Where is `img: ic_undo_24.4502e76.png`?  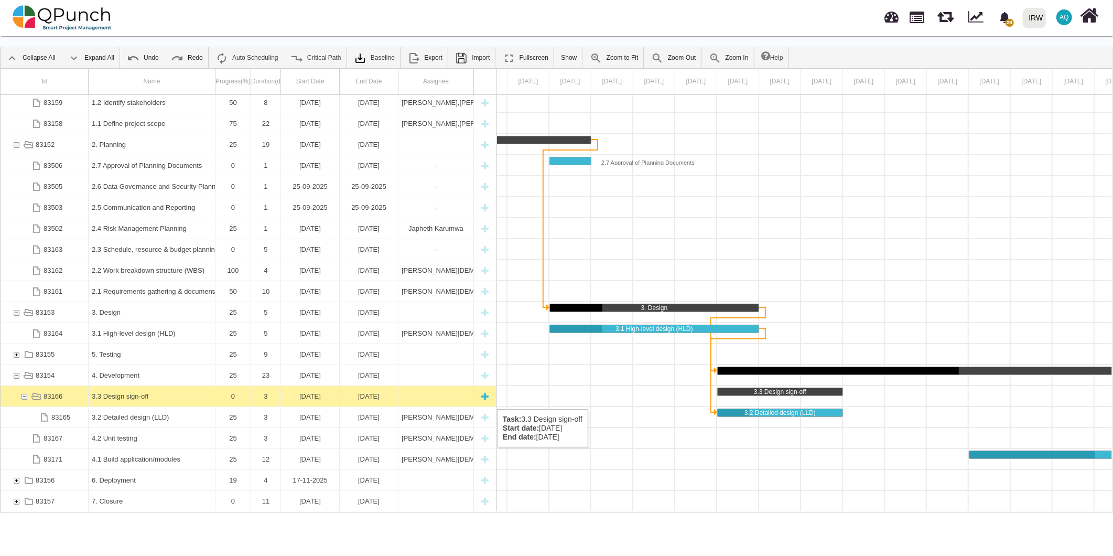 img: ic_undo_24.4502e76.png is located at coordinates (133, 58).